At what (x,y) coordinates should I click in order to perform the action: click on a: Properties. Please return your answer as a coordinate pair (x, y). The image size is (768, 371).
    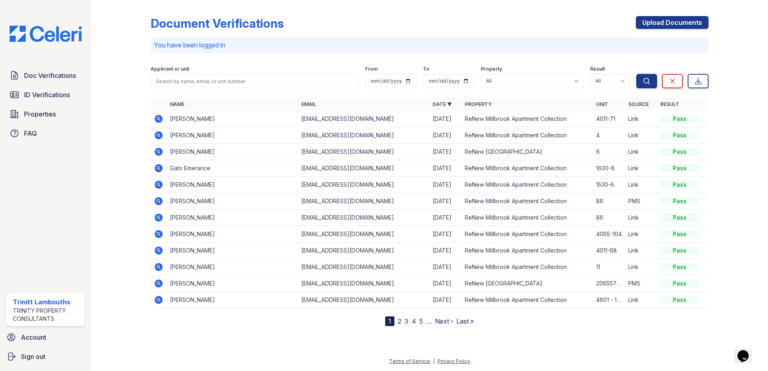
    Looking at the image, I should click on (45, 114).